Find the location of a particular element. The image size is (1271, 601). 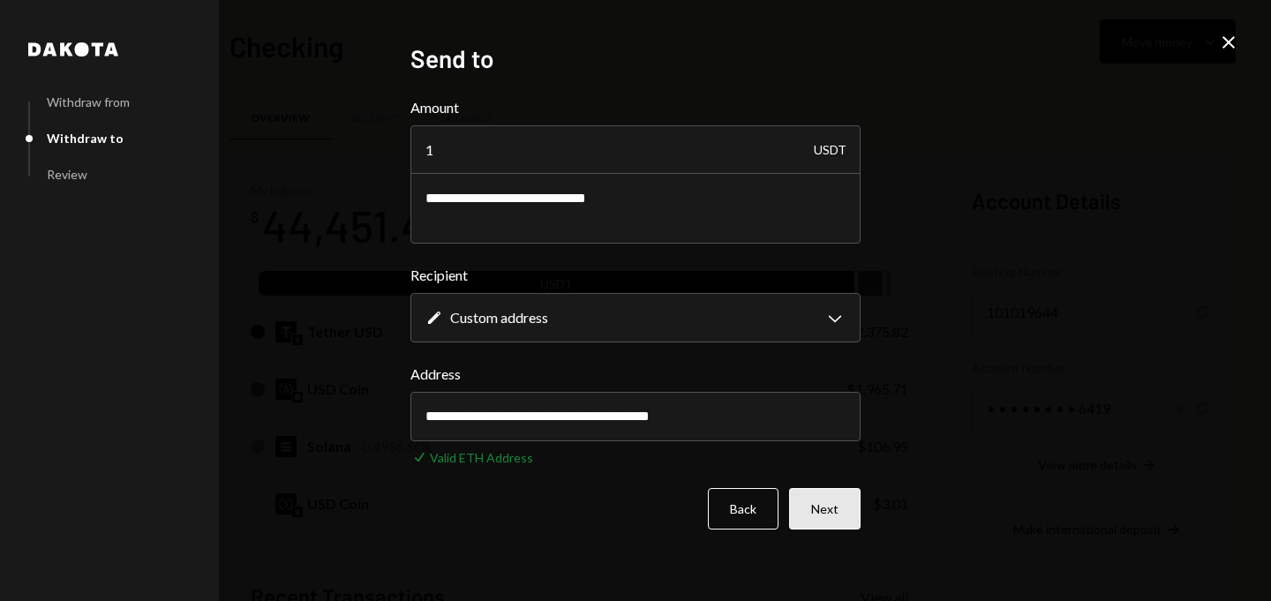

div: Withdraw from is located at coordinates (88, 102).